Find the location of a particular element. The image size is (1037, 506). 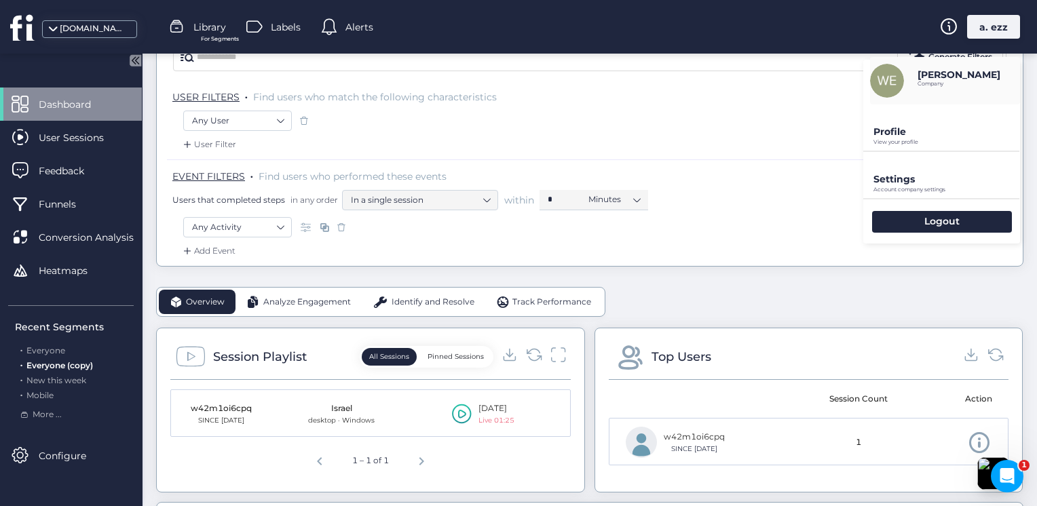

div: User Filter is located at coordinates (208, 145).